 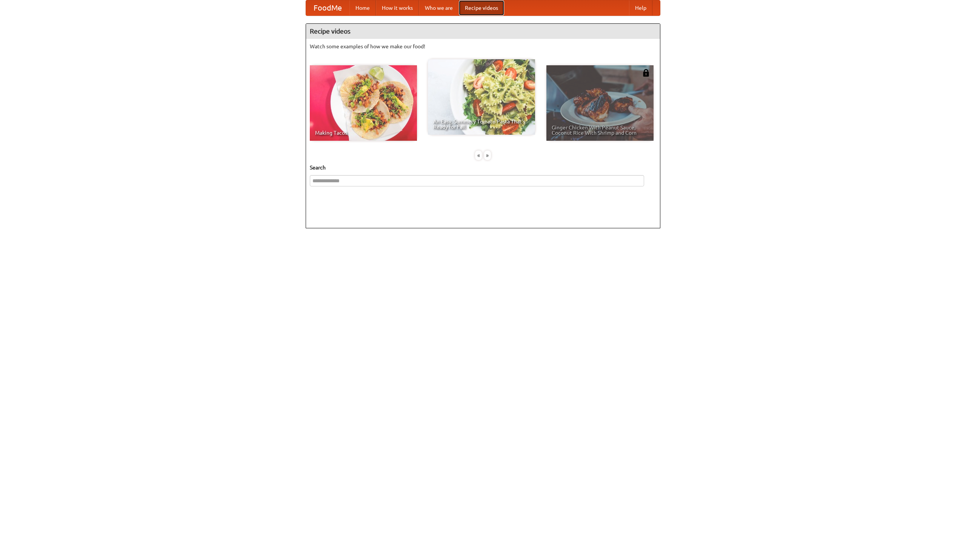 I want to click on a: FoodMe, so click(x=327, y=8).